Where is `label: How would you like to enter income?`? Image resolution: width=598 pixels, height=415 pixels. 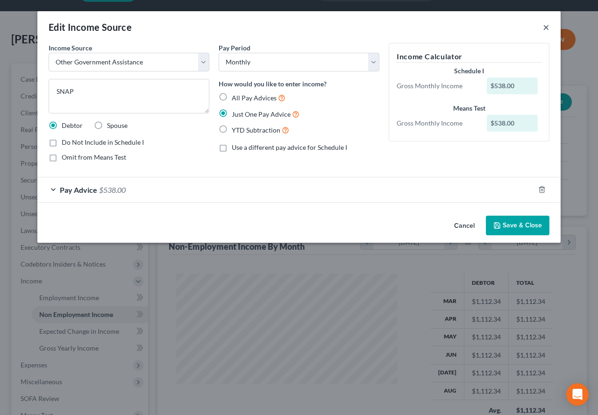 label: How would you like to enter income? is located at coordinates (272, 84).